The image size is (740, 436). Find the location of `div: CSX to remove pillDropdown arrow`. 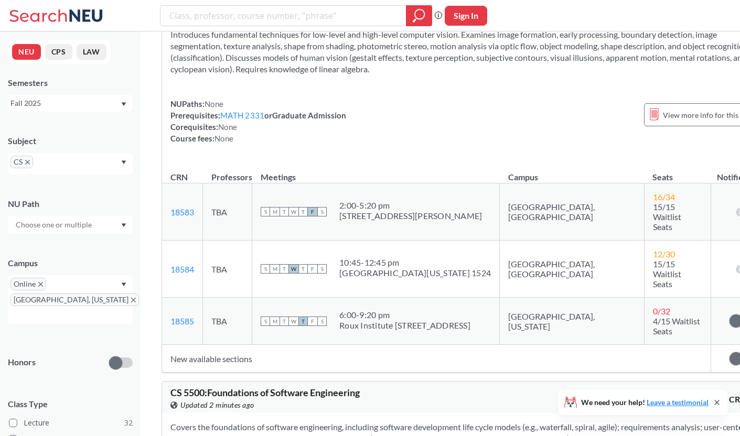

div: CSX to remove pillDropdown arrow is located at coordinates (70, 164).